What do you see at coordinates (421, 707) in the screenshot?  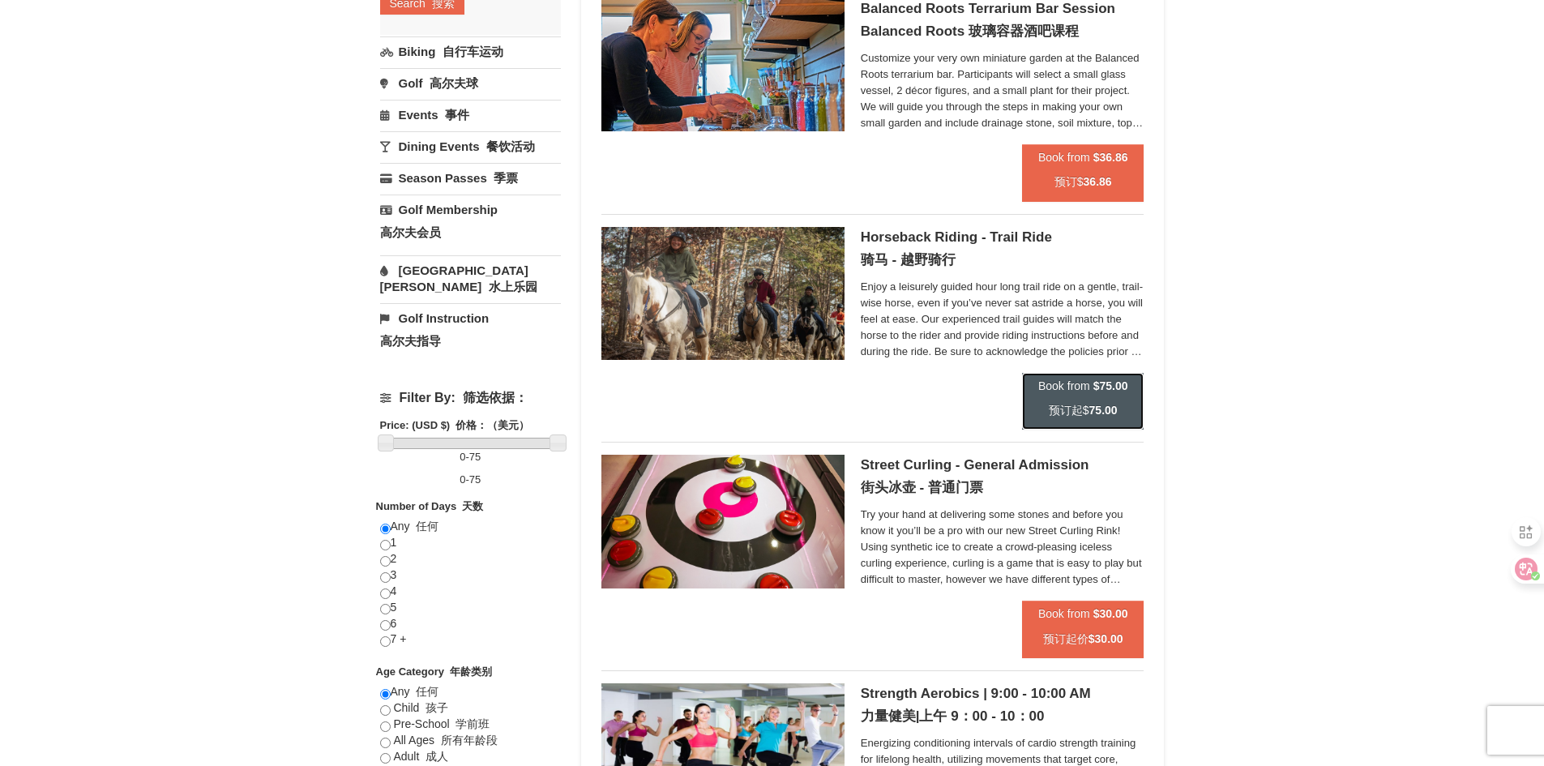 I see `span: Child` at bounding box center [421, 707].